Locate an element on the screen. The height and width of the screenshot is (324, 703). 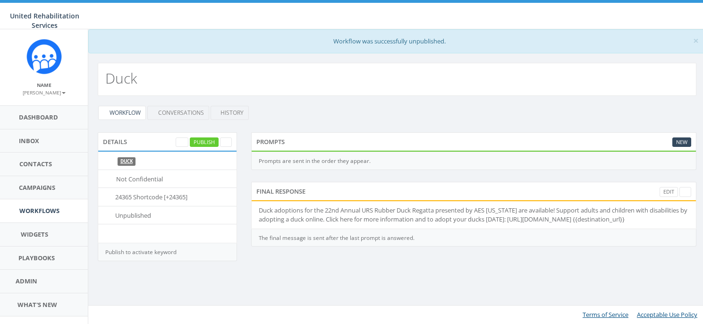
a: Edit is located at coordinates (668, 192).